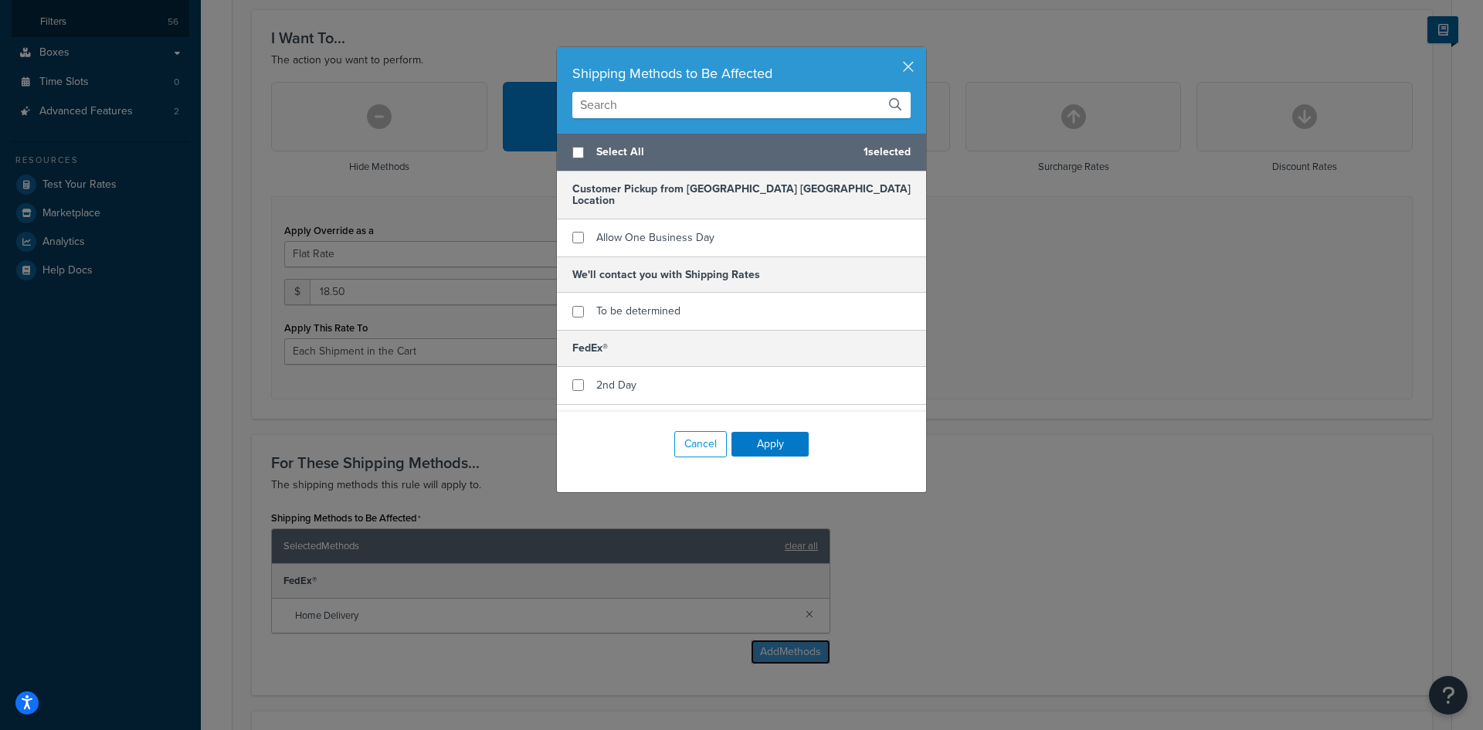  What do you see at coordinates (770, 444) in the screenshot?
I see `button: Apply` at bounding box center [770, 444].